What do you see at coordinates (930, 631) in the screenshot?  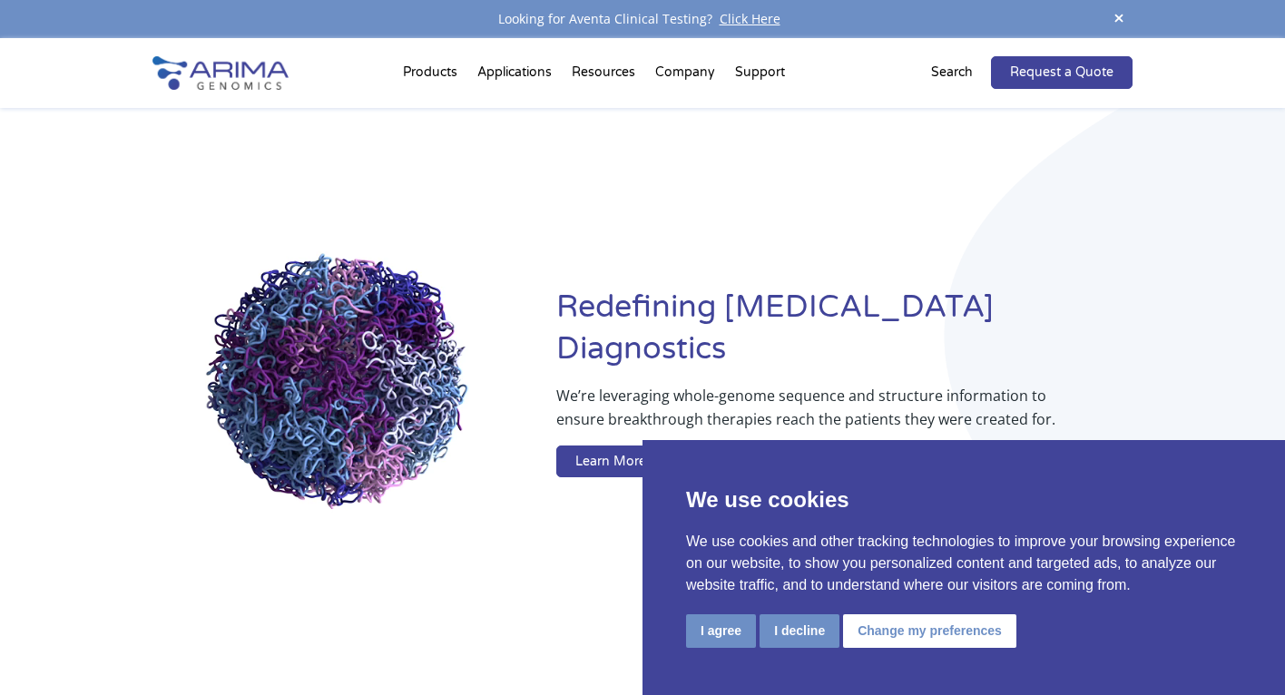 I see `button: Change my preferences` at bounding box center [930, 631].